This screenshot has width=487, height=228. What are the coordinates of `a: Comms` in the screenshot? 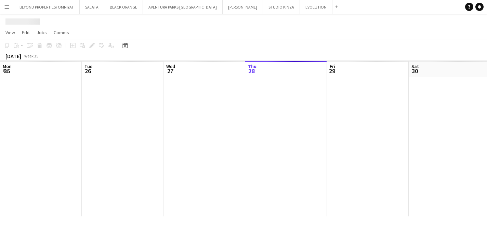 It's located at (61, 32).